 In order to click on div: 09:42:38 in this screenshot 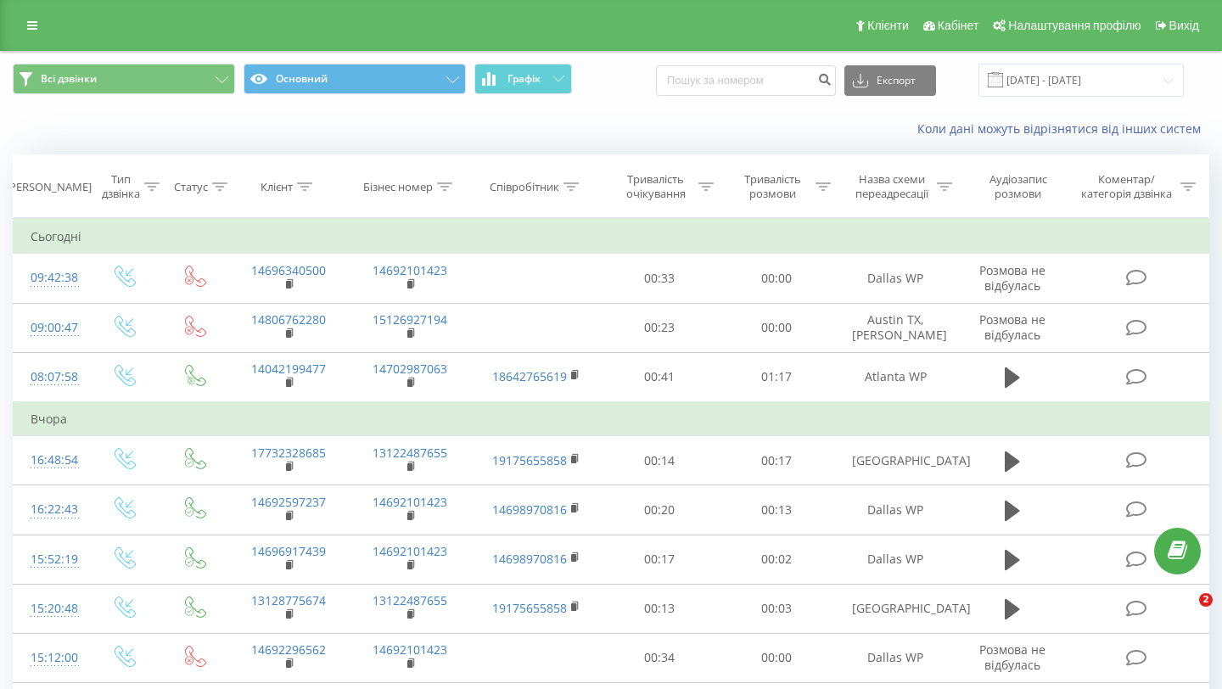, I will do `click(51, 277)`.